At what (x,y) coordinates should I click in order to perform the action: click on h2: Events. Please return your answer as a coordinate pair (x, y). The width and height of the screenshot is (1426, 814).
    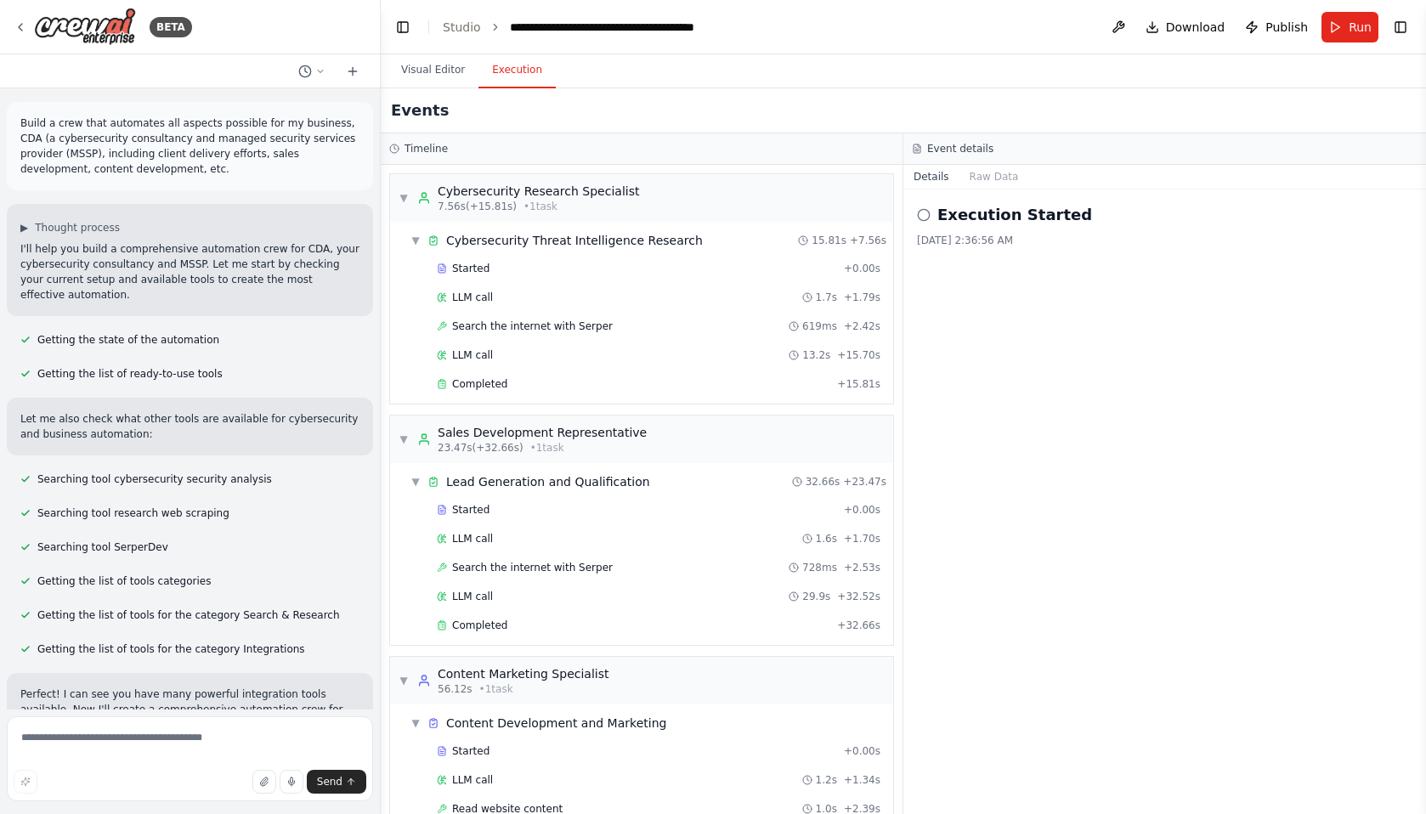
    Looking at the image, I should click on (420, 110).